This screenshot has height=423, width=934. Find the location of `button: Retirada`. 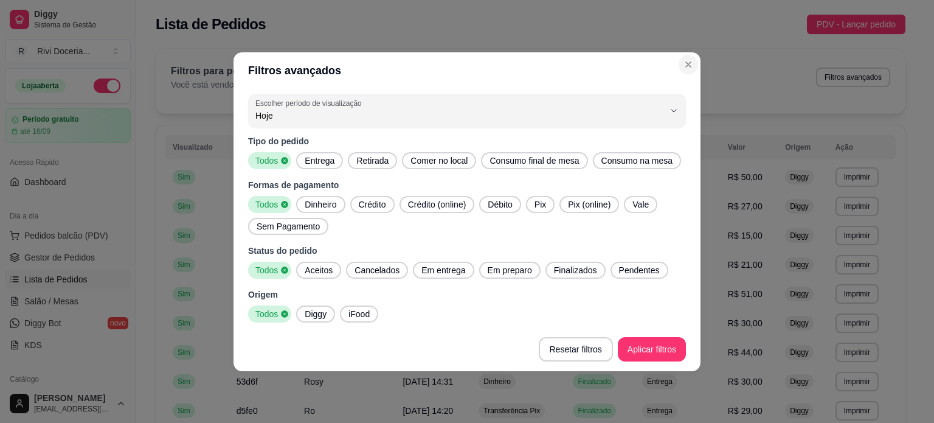

button: Retirada is located at coordinates (372, 161).